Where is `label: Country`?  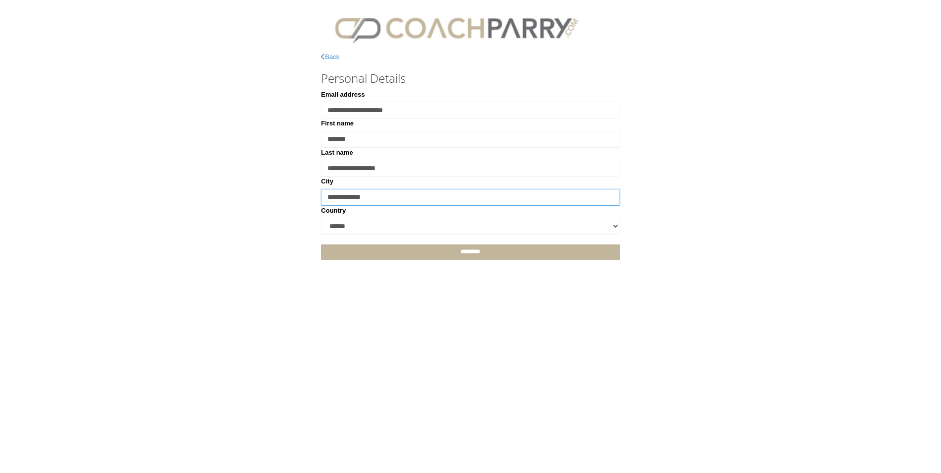
label: Country is located at coordinates (333, 211).